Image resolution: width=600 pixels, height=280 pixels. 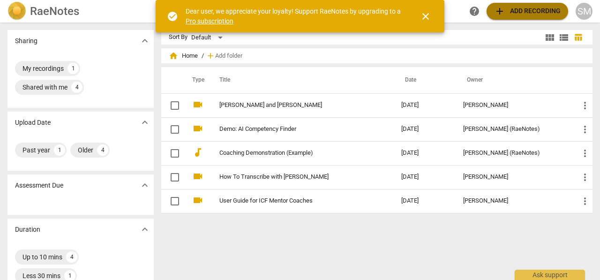 I want to click on button: Close, so click(x=426, y=16).